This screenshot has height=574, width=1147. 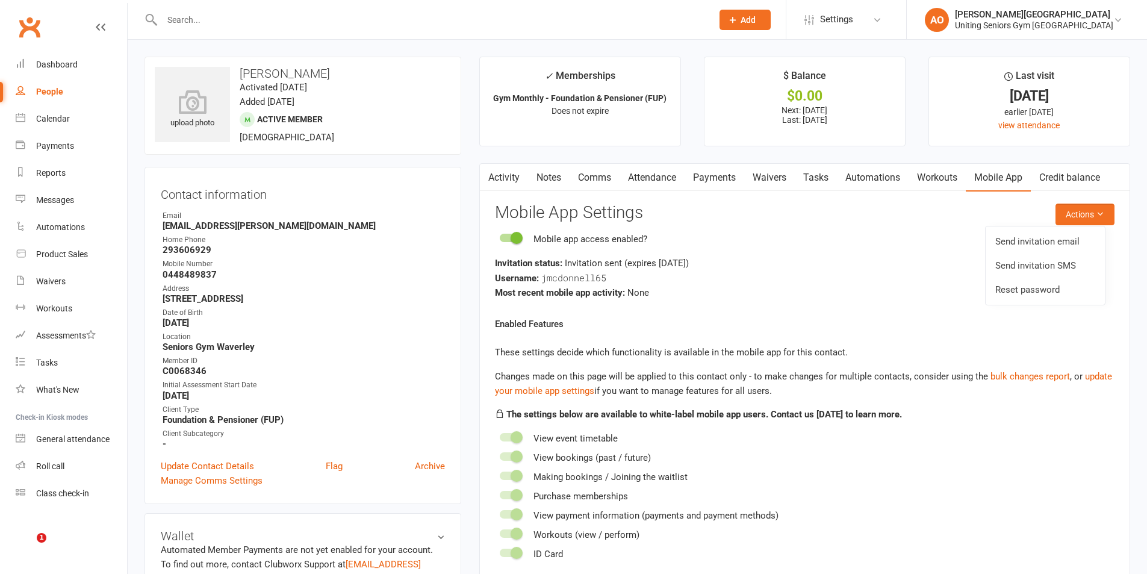 I want to click on label: Enabled Features, so click(x=529, y=324).